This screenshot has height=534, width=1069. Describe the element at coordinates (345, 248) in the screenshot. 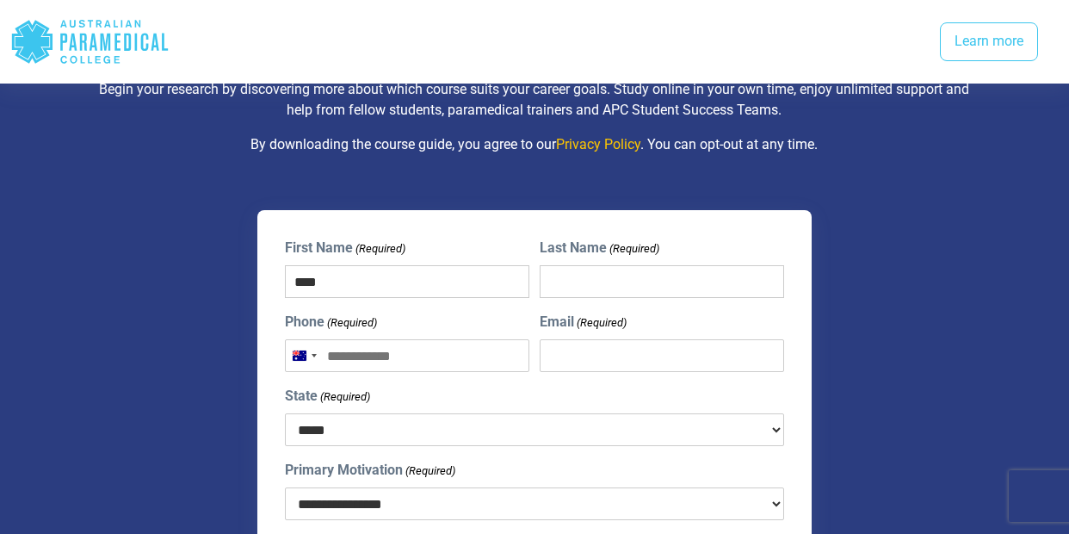

I see `label: First Name` at that location.